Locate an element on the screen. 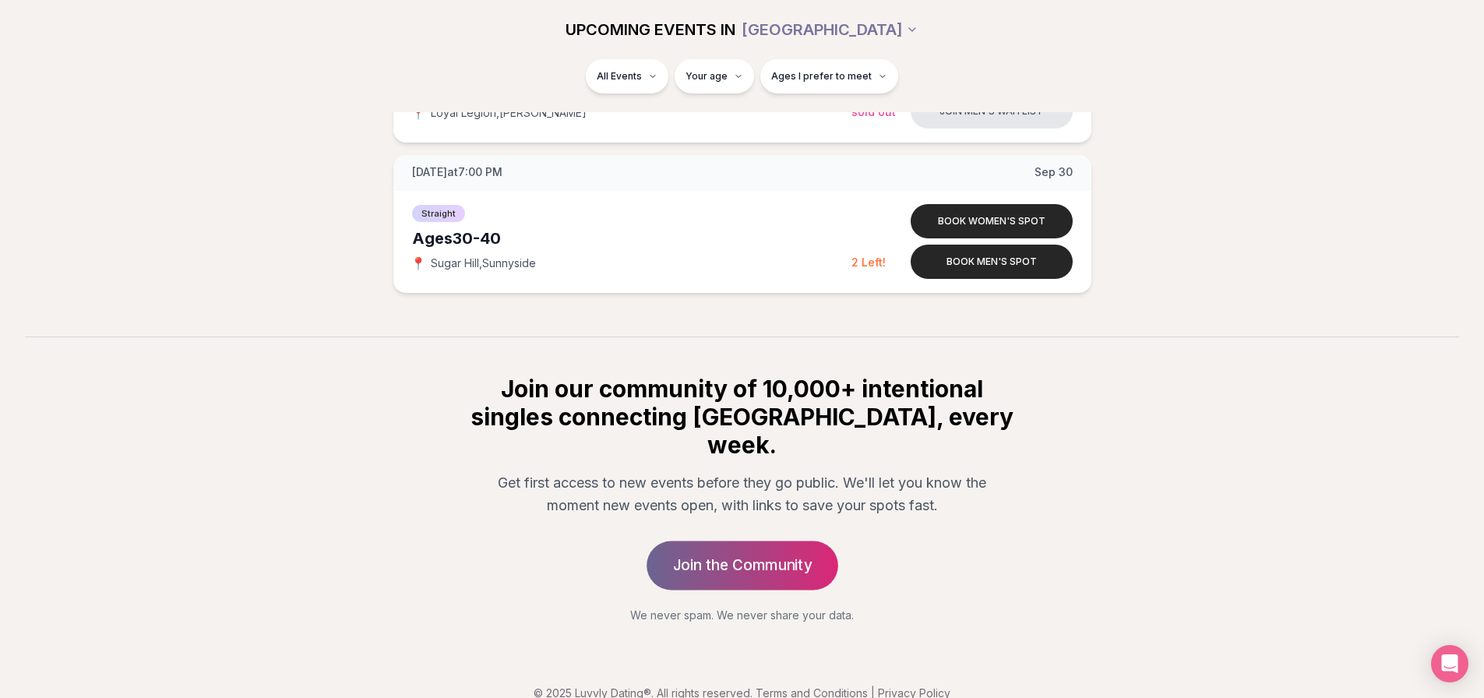 The height and width of the screenshot is (698, 1484). p: Get first access to new events before they go public. We'll let you know the moment new events op... is located at coordinates (742, 494).